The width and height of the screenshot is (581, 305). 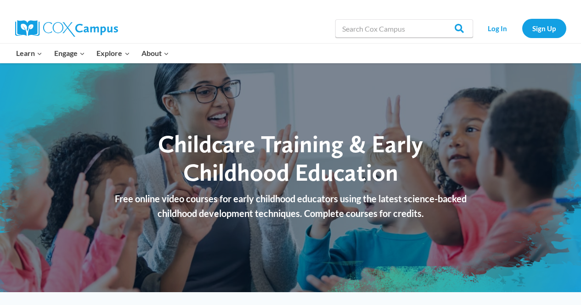 What do you see at coordinates (93, 53) in the screenshot?
I see `nav: Primary Navigation` at bounding box center [93, 53].